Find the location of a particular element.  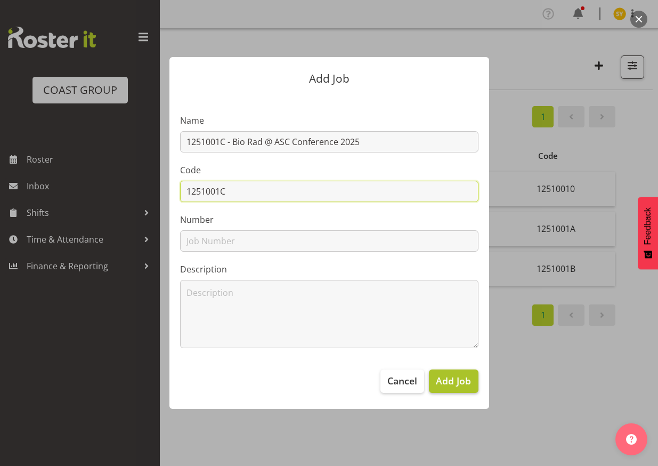

label: Code is located at coordinates (329, 170).